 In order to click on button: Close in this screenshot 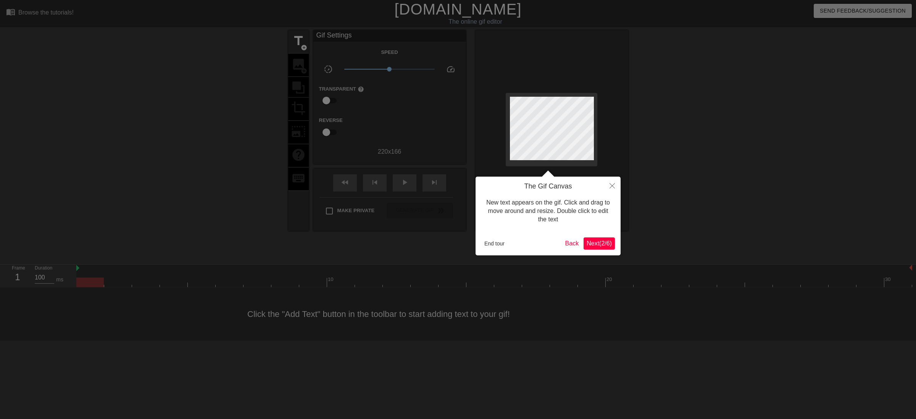, I will do `click(613, 185)`.